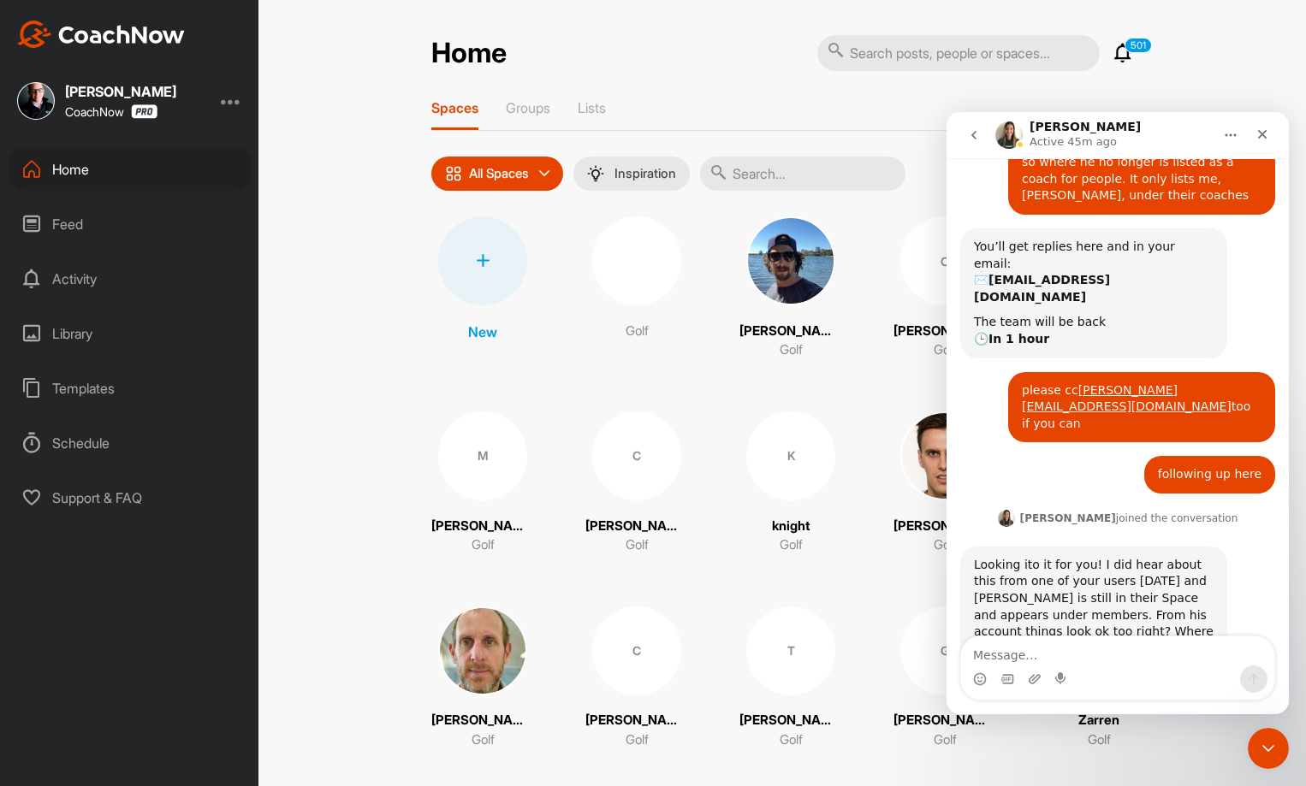 Image resolution: width=1306 pixels, height=786 pixels. I want to click on div: G, so click(945, 651).